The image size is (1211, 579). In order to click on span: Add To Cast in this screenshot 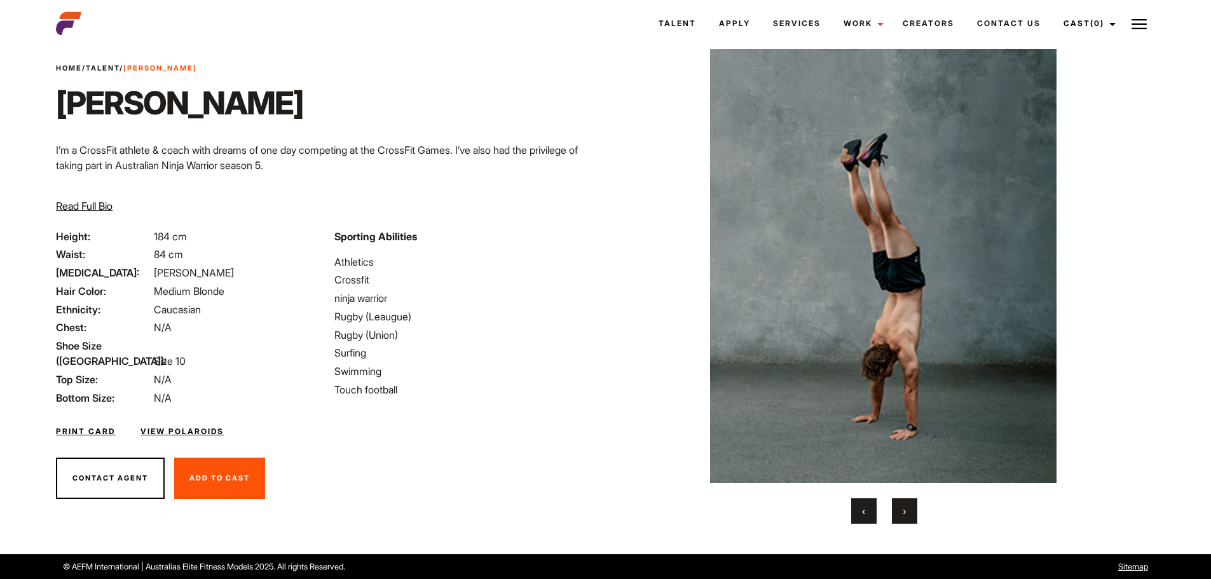, I will do `click(219, 478)`.